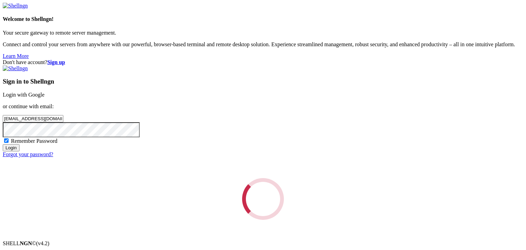 The height and width of the screenshot is (250, 526). What do you see at coordinates (24, 95) in the screenshot?
I see `a: Login with Google` at bounding box center [24, 95].